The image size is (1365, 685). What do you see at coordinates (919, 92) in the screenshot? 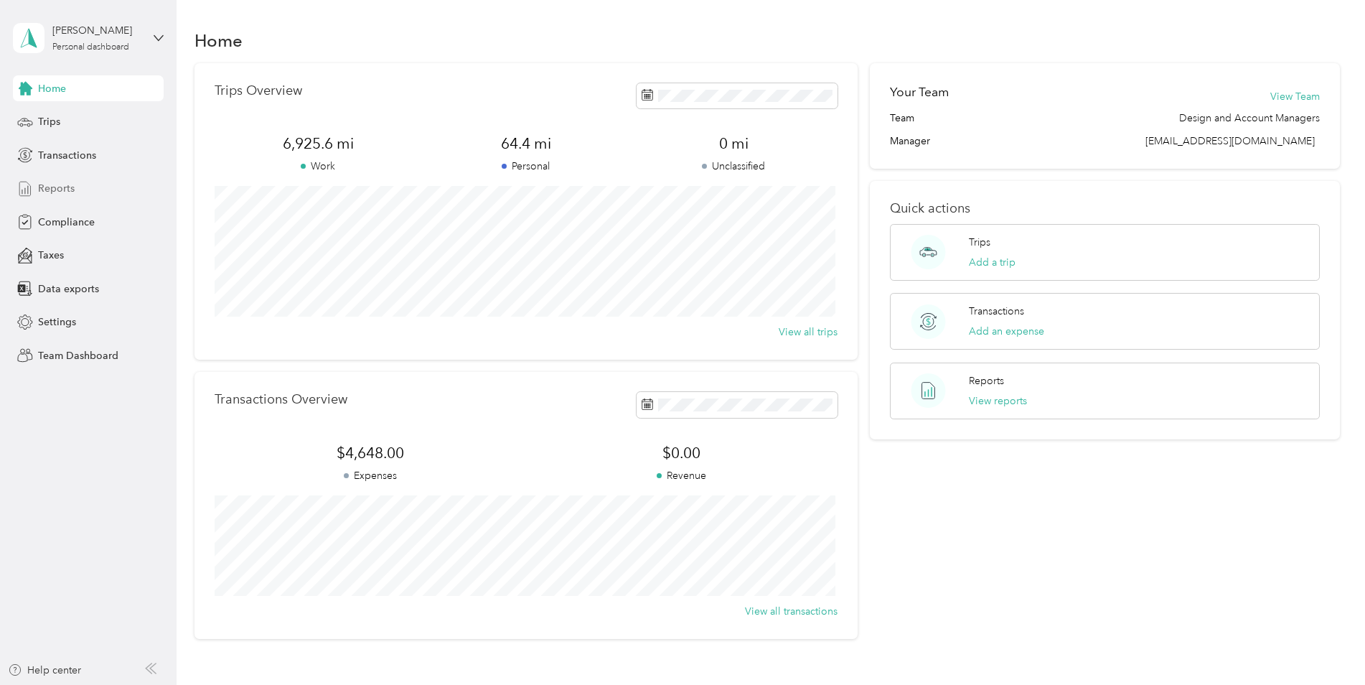
I see `h2: Your Team` at bounding box center [919, 92].